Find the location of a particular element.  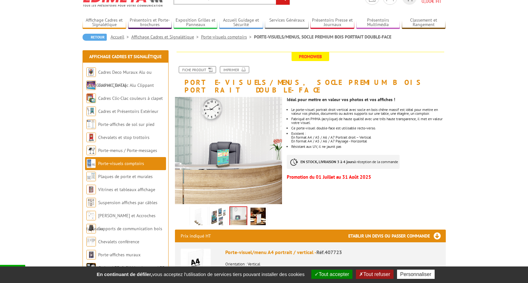

a: Services Généraux is located at coordinates (287, 23).